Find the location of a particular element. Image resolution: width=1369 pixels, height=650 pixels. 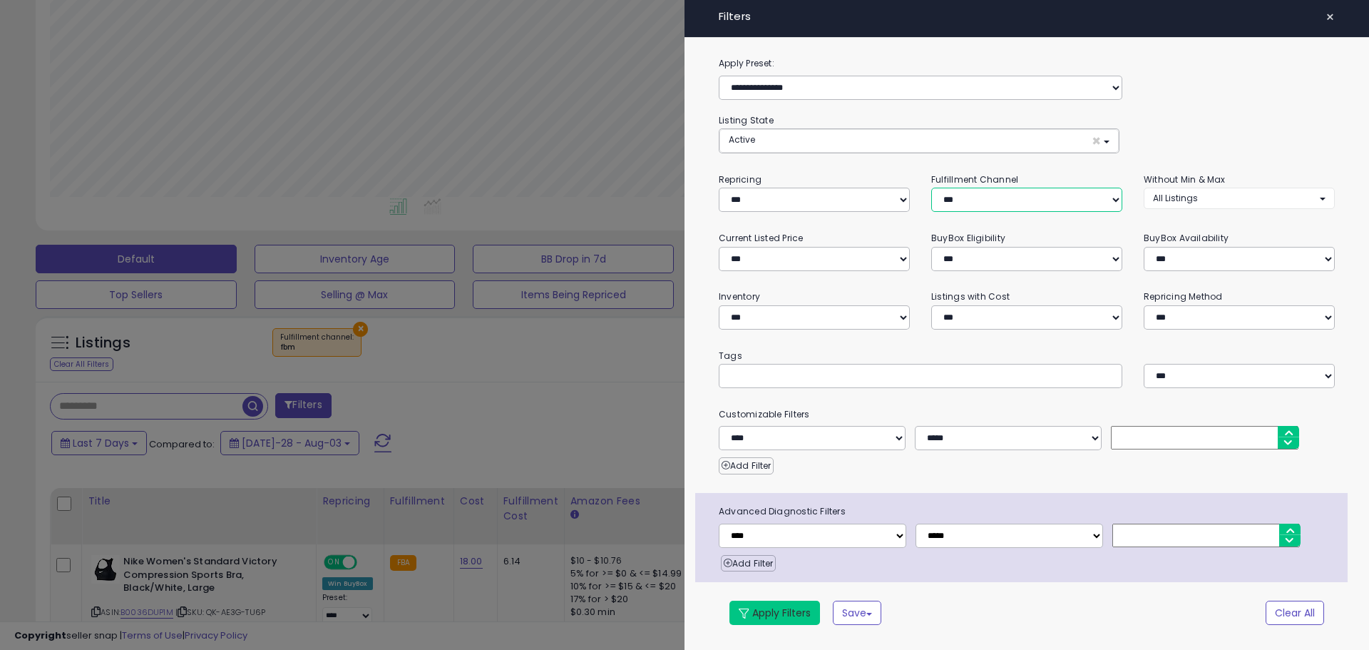

h4: Filters is located at coordinates (1027, 16).